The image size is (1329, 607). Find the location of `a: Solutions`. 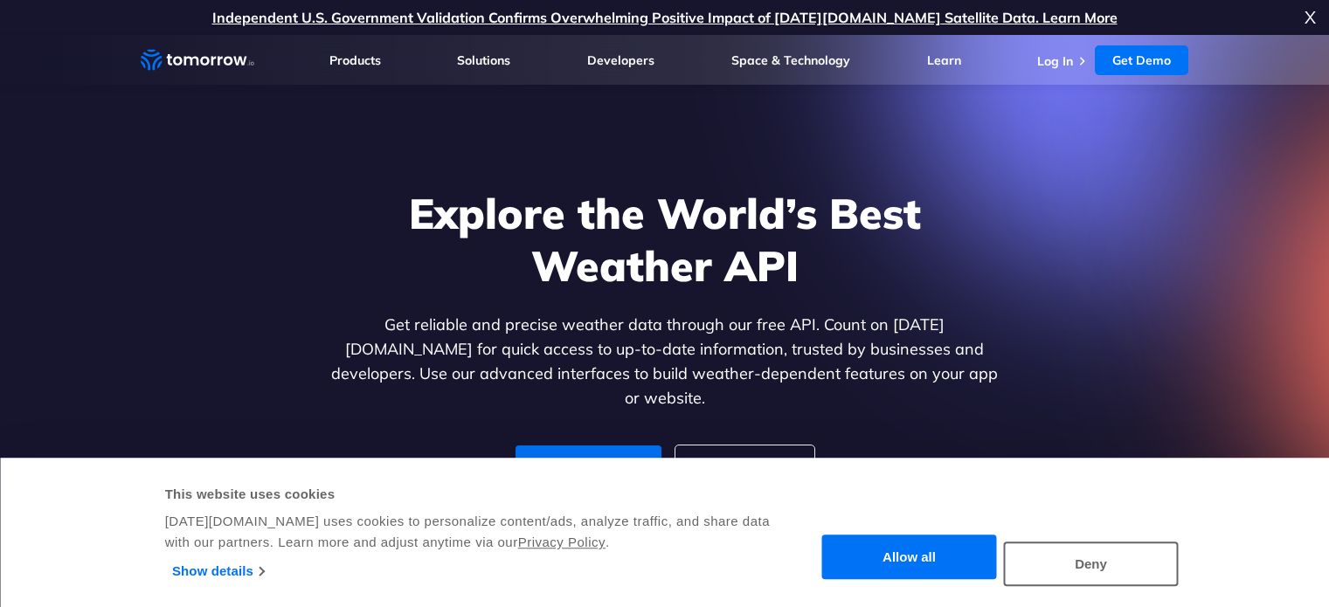

a: Solutions is located at coordinates (483, 60).